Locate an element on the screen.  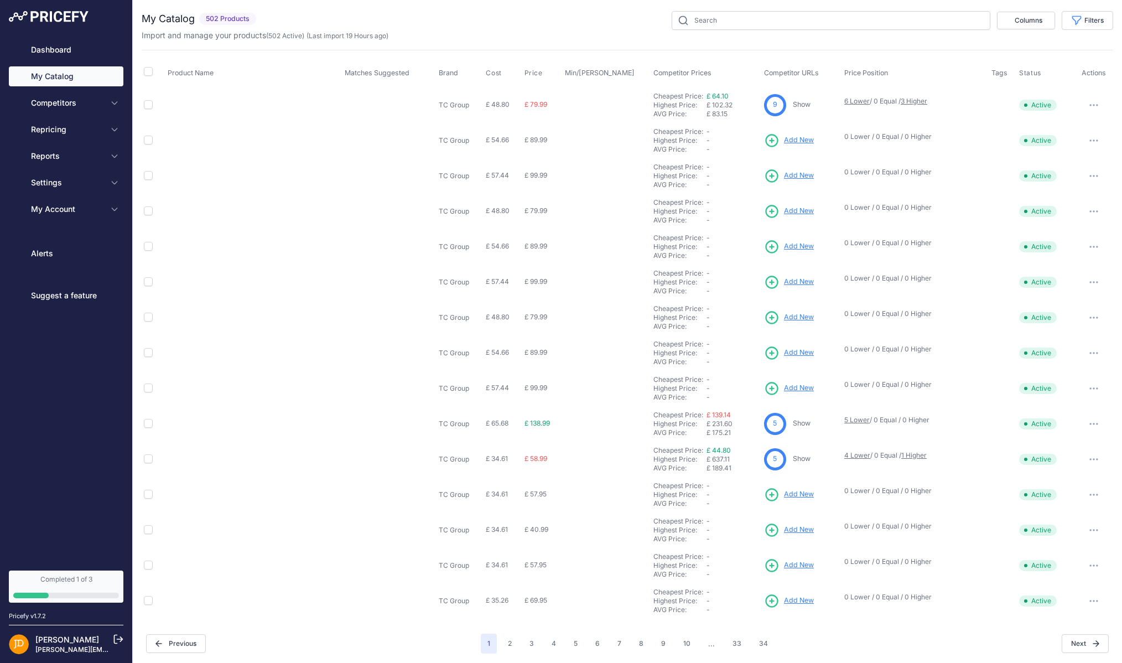
a: Completed 1 of 3 is located at coordinates (66, 586).